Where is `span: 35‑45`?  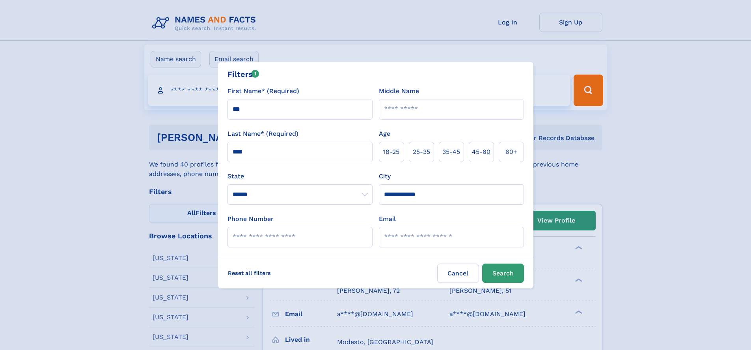
span: 35‑45 is located at coordinates (451, 152).